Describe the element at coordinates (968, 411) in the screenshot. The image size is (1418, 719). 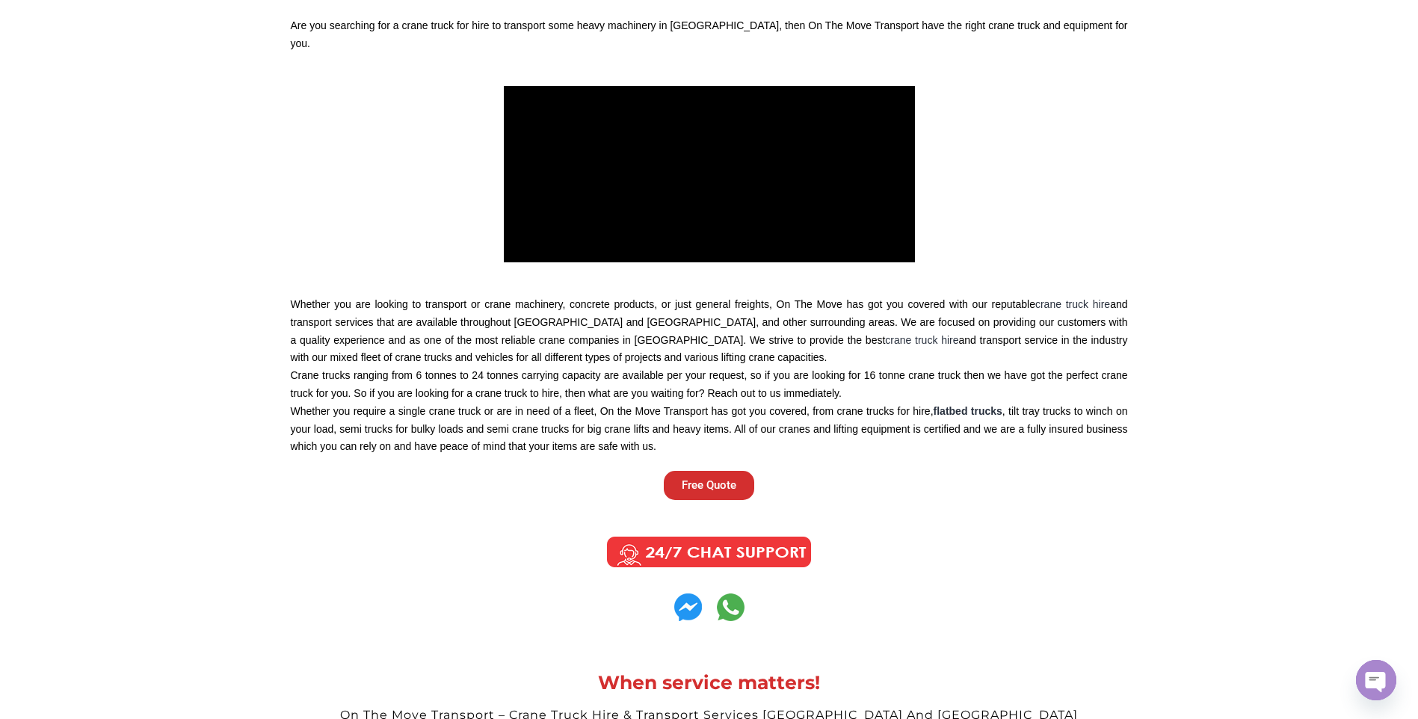
I see `a: flatbed trucks` at that location.